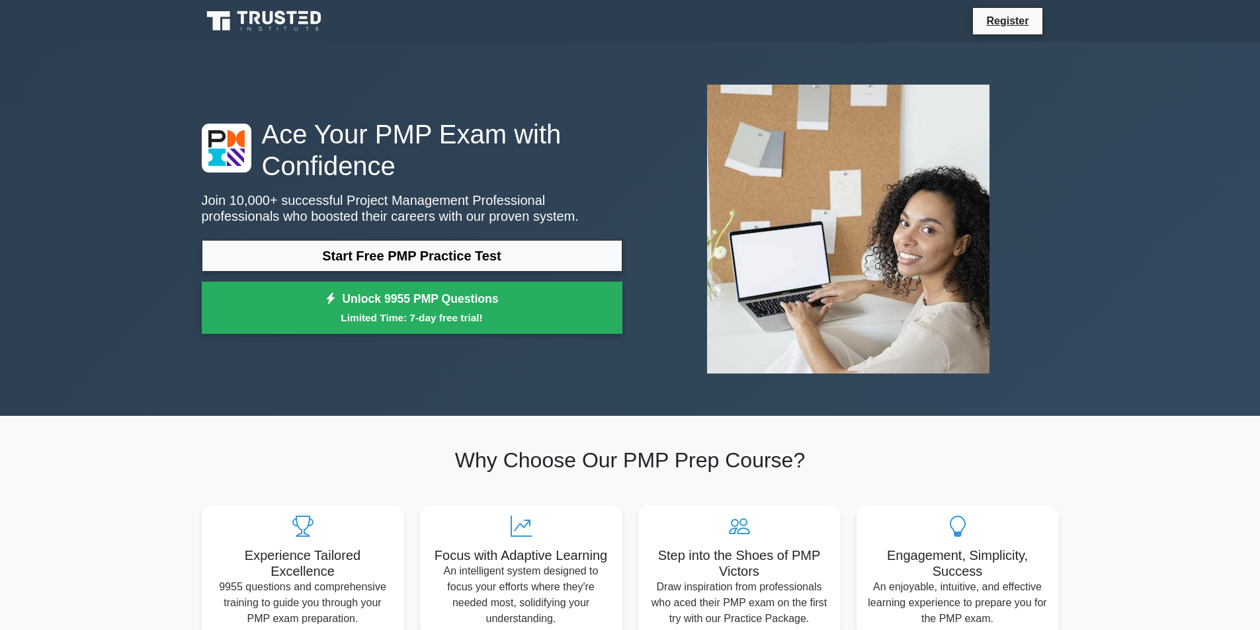  I want to click on h2: Why Choose Our PMP Prep Course?, so click(630, 460).